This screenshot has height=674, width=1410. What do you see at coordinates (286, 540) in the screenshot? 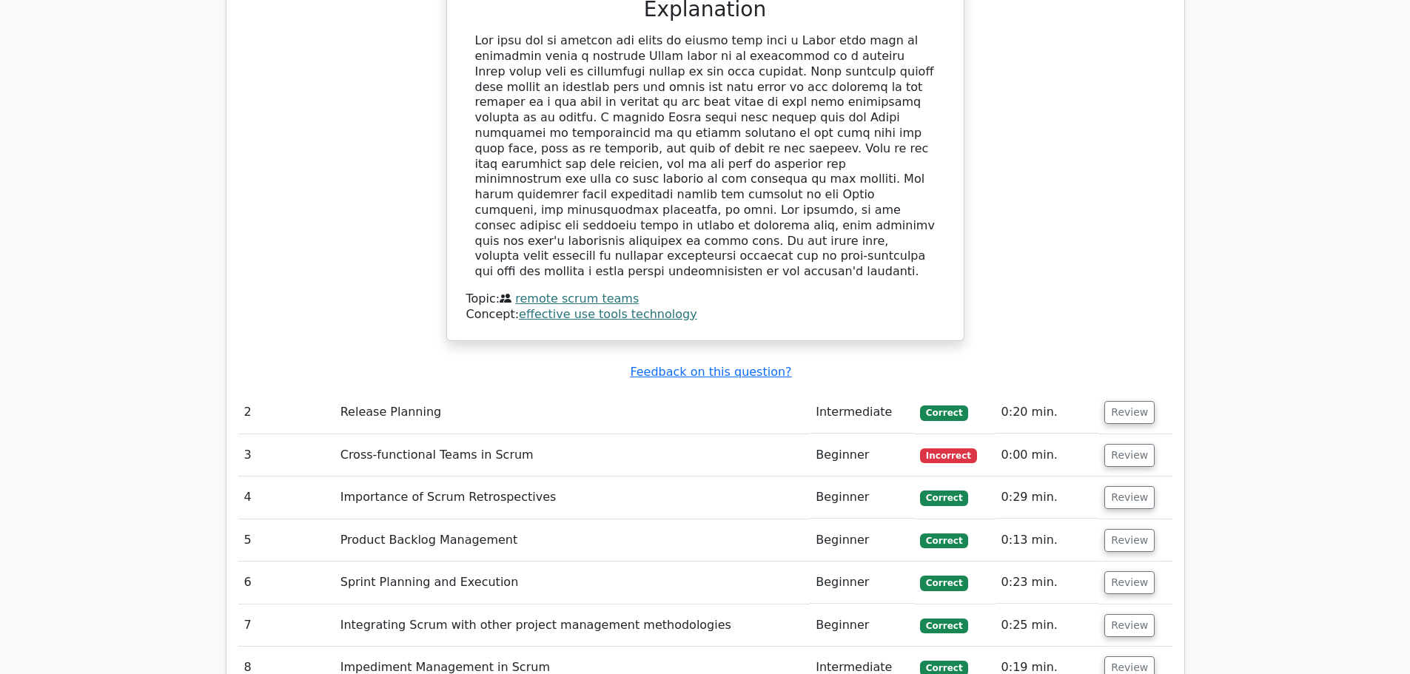
I see `td: 5` at bounding box center [286, 540].